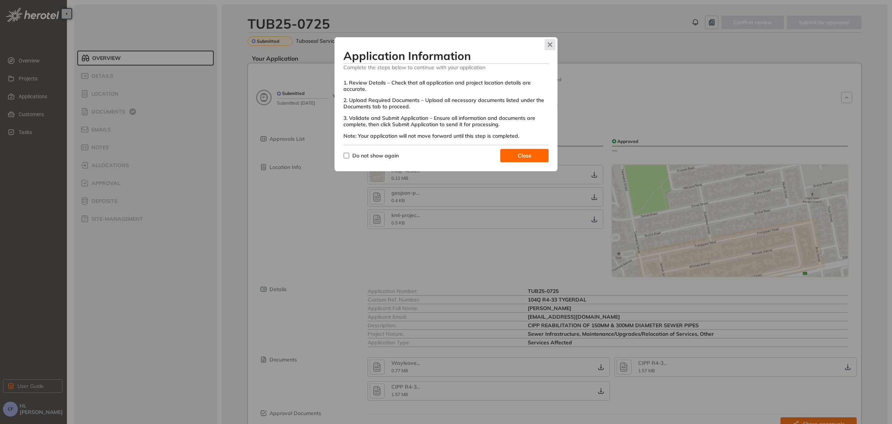 Image resolution: width=892 pixels, height=424 pixels. I want to click on div: 3. Validate and Submit Application – Ensure all information and documents are complete, then clic..., so click(446, 121).